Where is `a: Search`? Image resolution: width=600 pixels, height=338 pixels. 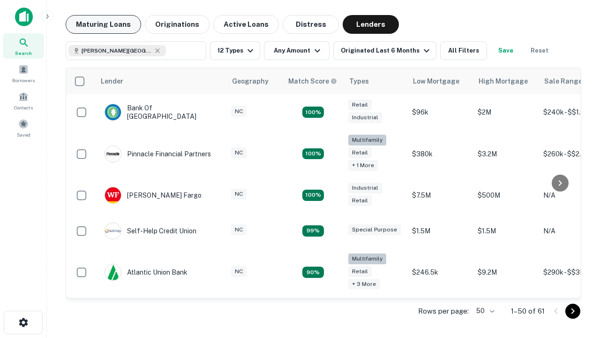
a: Search is located at coordinates (23, 46).